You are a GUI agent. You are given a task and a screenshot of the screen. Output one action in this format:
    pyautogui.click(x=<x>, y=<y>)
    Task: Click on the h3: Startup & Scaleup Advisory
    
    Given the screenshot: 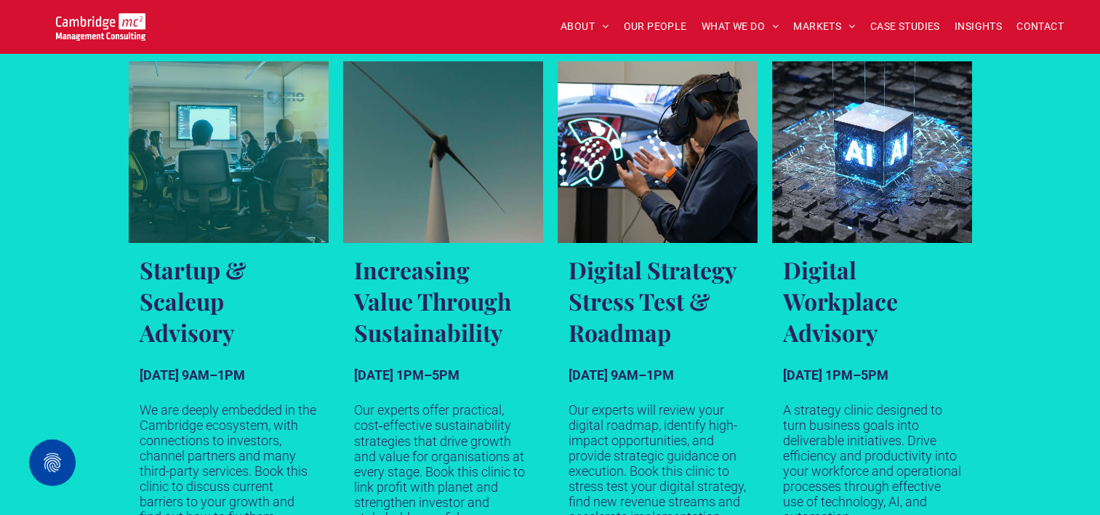 What is the action you would take?
    pyautogui.click(x=228, y=300)
    